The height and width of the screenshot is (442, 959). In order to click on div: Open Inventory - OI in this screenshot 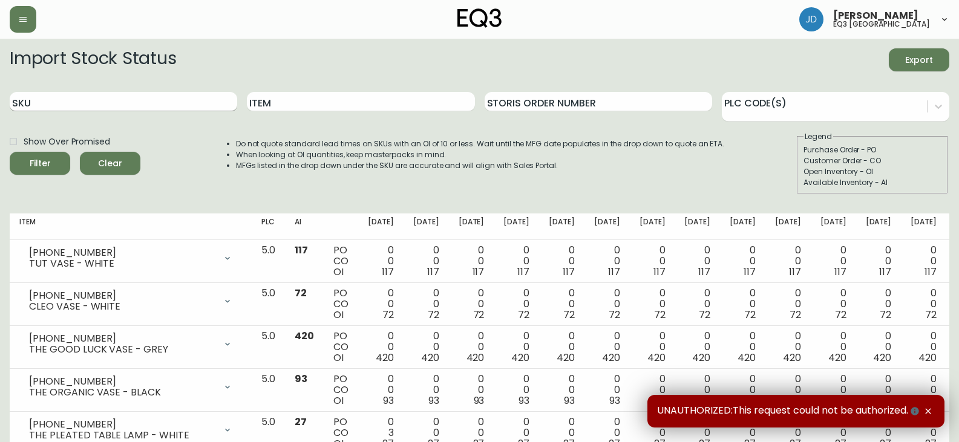, I will do `click(872, 172)`.